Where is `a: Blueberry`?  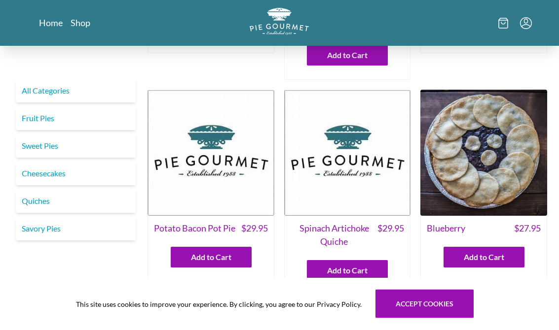
a: Blueberry is located at coordinates (483, 153).